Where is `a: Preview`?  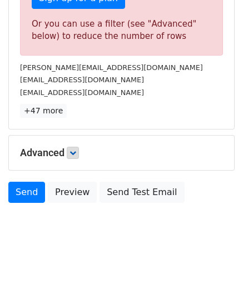 a: Preview is located at coordinates (72, 192).